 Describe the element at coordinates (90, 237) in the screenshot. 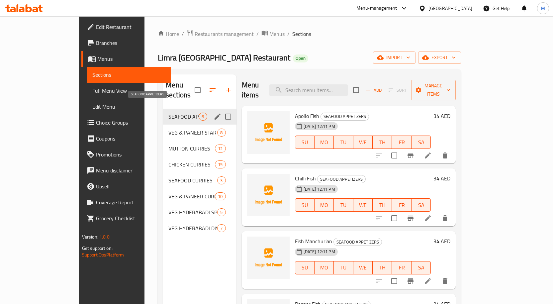

I see `span: Version:` at that location.